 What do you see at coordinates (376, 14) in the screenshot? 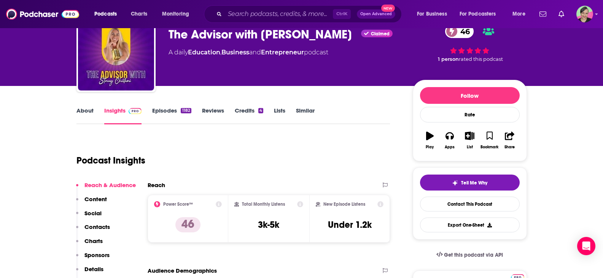
I see `button: Open AdvancedNew` at bounding box center [376, 14].